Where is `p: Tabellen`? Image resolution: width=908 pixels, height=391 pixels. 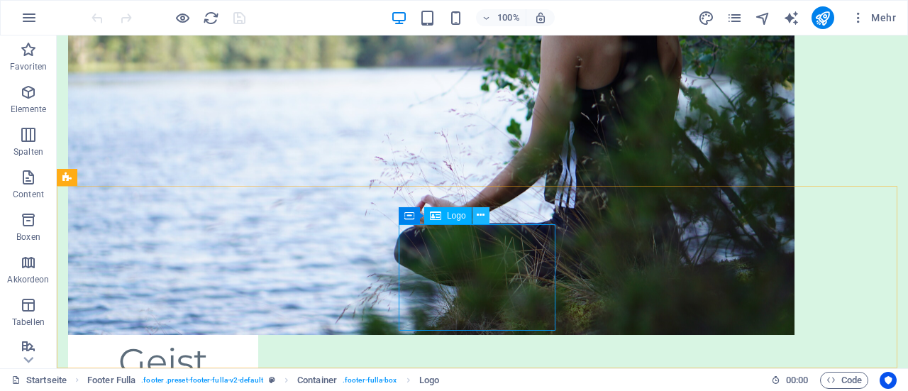
p: Tabellen is located at coordinates (28, 322).